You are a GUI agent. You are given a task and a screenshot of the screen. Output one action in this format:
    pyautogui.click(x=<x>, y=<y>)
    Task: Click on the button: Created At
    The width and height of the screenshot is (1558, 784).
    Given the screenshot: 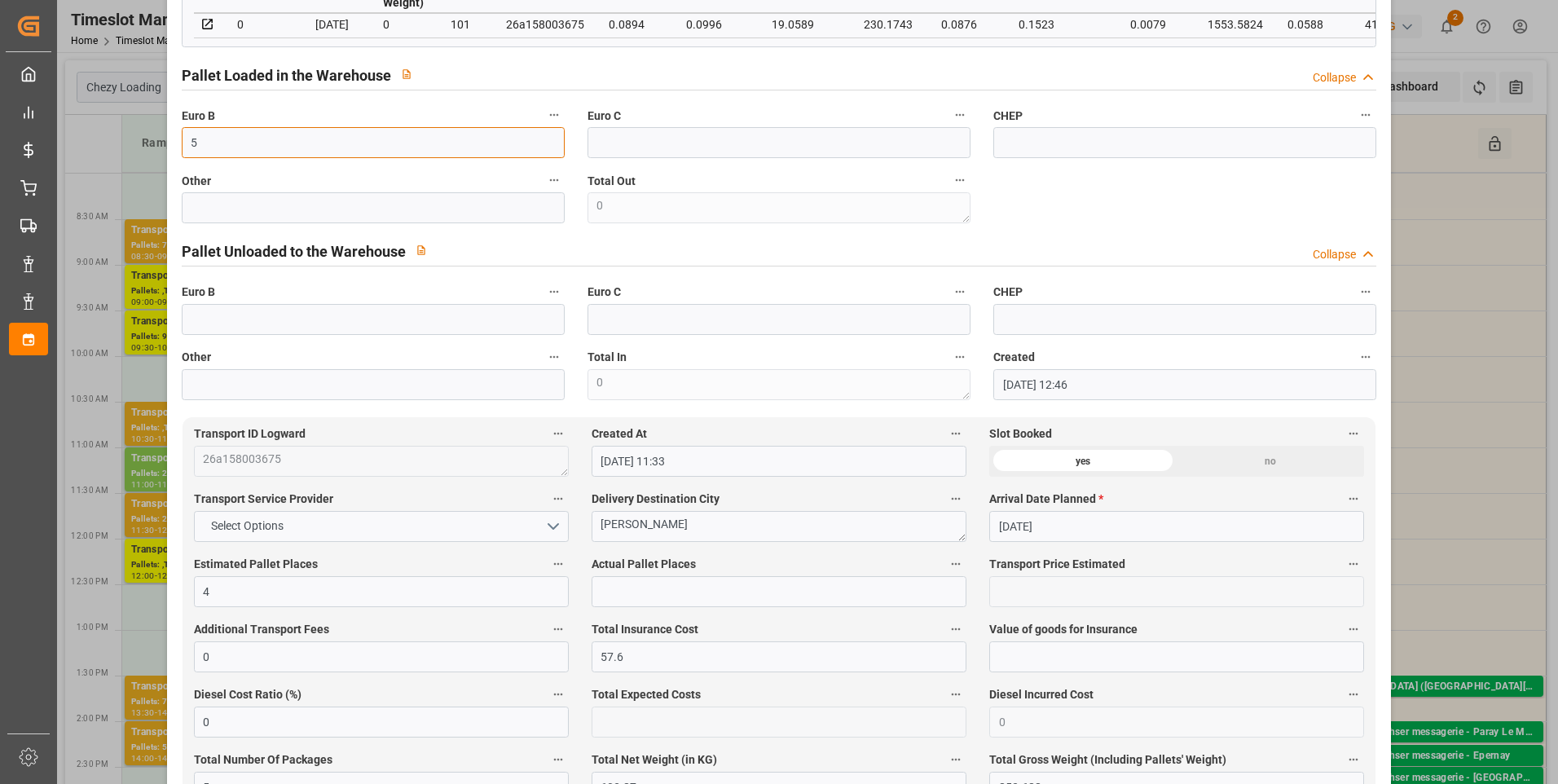 What is the action you would take?
    pyautogui.click(x=956, y=434)
    